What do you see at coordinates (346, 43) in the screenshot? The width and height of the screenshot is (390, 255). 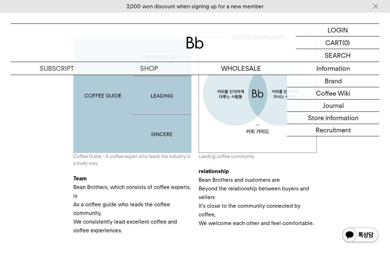 I see `p: (0)` at bounding box center [346, 43].